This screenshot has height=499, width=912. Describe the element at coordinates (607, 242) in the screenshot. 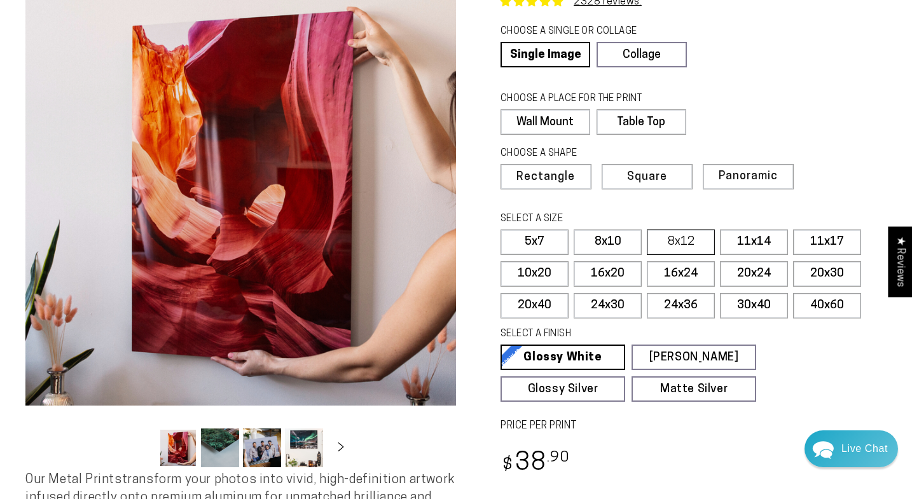

I see `label: 8x10` at that location.